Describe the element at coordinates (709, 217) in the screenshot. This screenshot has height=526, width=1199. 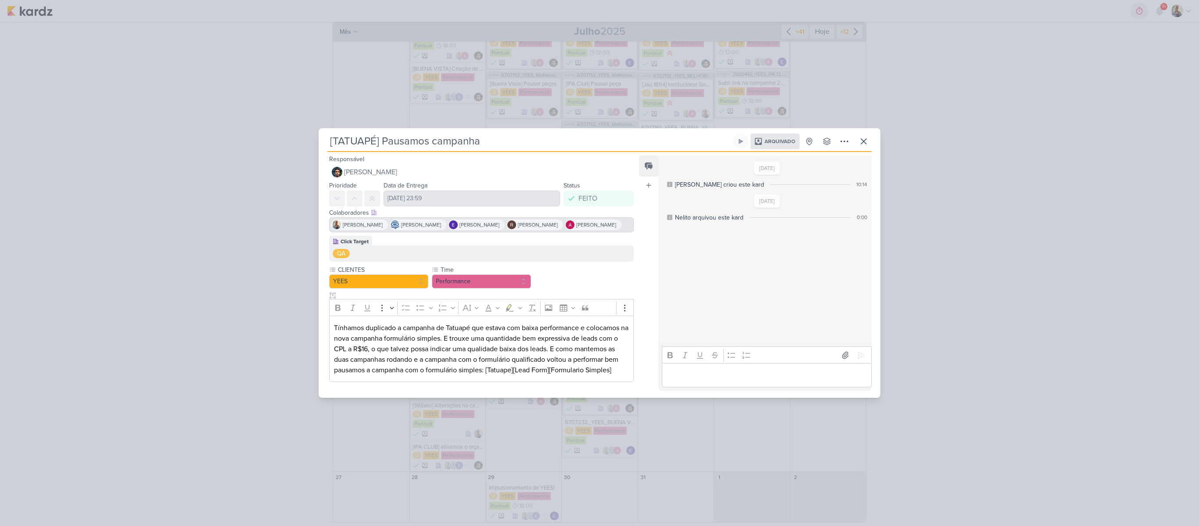
I see `div: Nelito arquivou este kard` at that location.